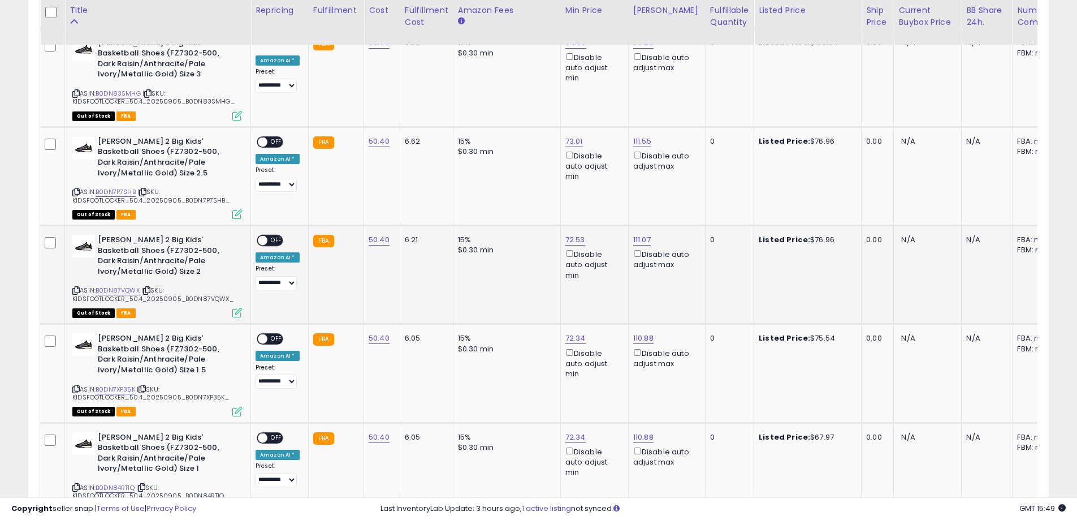  Describe the element at coordinates (336, 10) in the screenshot. I see `div: Fulfillment` at that location.